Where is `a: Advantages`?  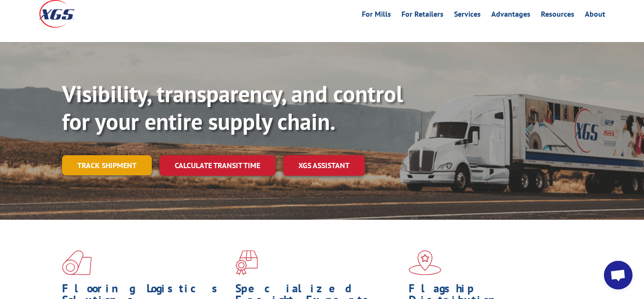 a: Advantages is located at coordinates (511, 16).